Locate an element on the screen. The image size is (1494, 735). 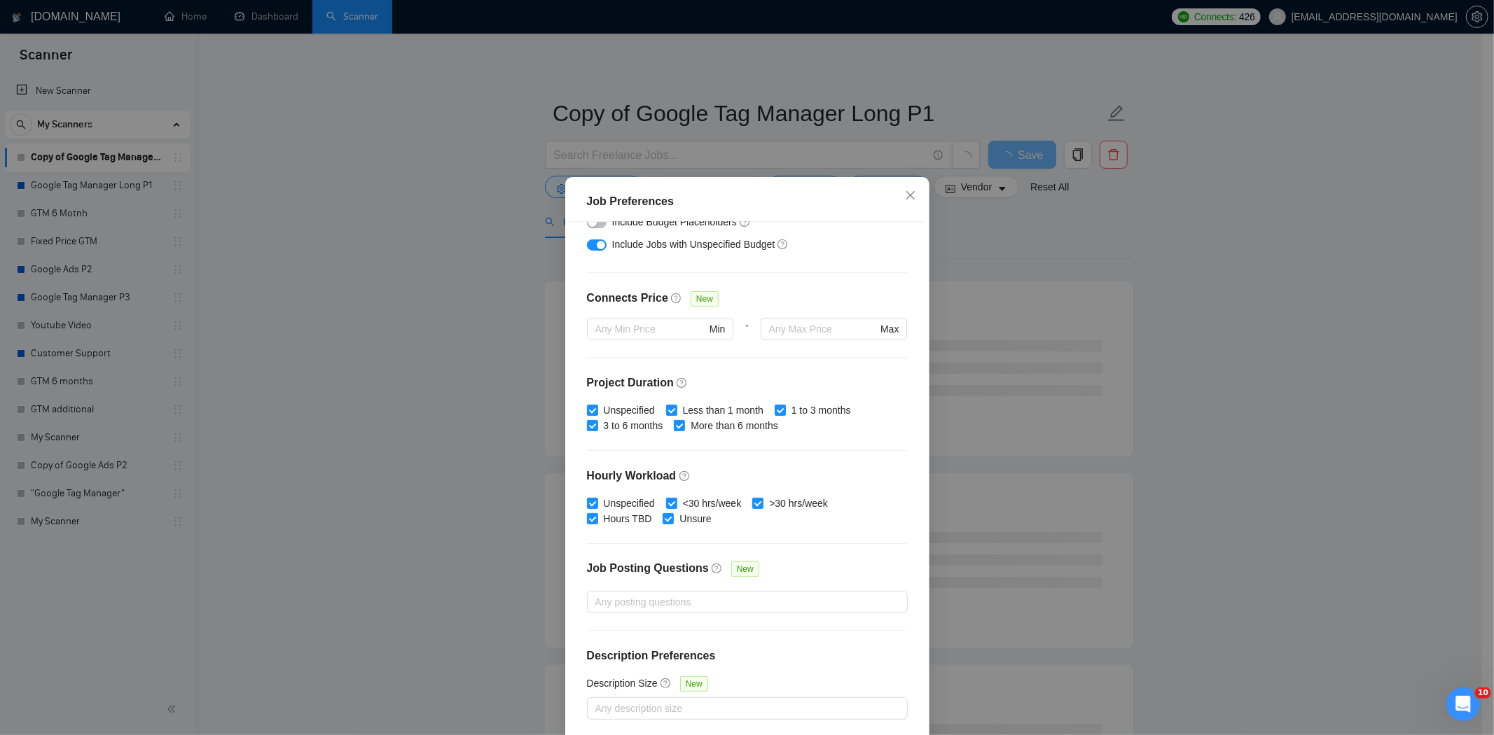
span: close is located at coordinates (910, 195).